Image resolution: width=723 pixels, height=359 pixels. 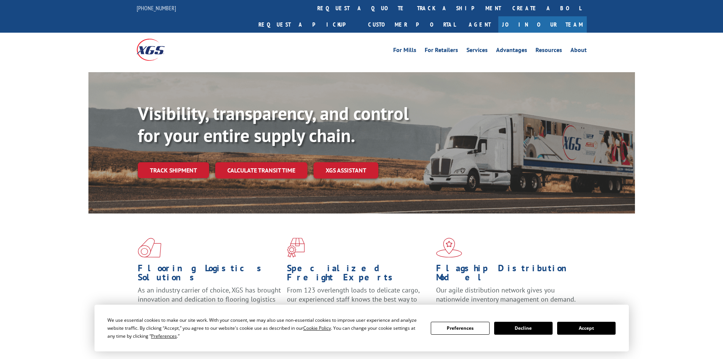 I want to click on span: Our agile distribution network gives you nationwide inventory management on demand., so click(x=506, y=294).